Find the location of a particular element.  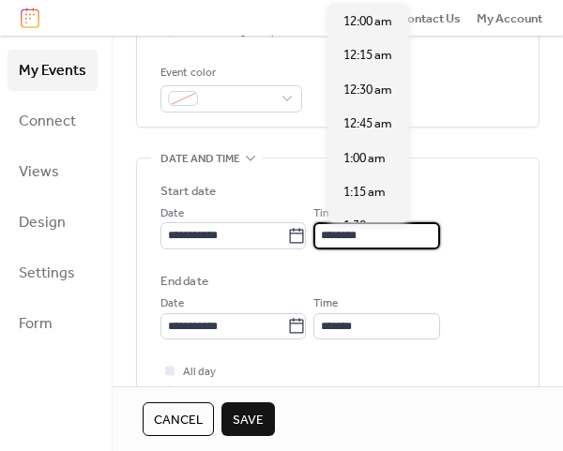

div: Event color is located at coordinates (229, 73).